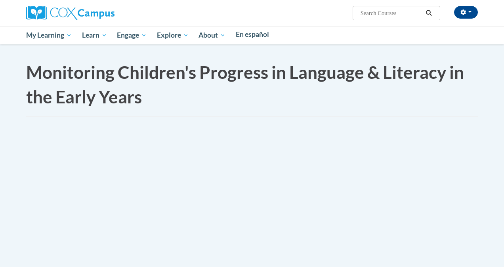 The height and width of the screenshot is (267, 504). What do you see at coordinates (70, 13) in the screenshot?
I see `img: Cox Campus` at bounding box center [70, 13].